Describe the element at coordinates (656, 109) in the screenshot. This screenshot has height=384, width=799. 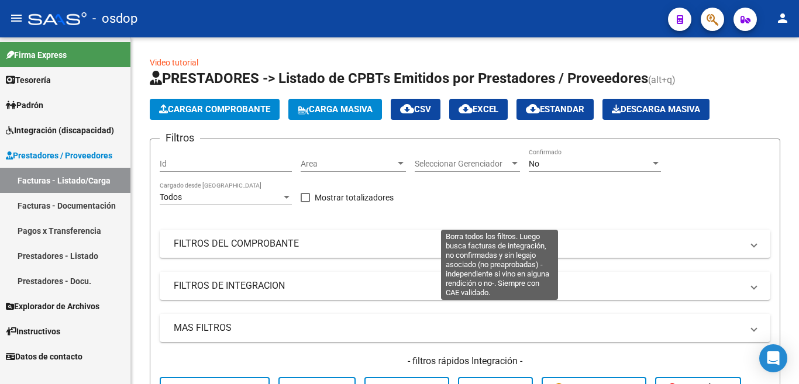
I see `app-download-masive: Descarga masiva de comprobantes (adjuntos)` at that location.